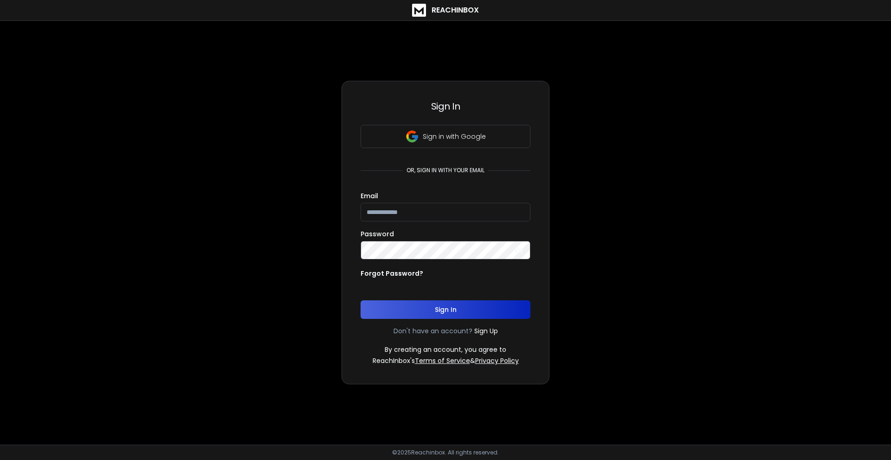 The image size is (891, 460). What do you see at coordinates (419, 10) in the screenshot?
I see `img: logo` at bounding box center [419, 10].